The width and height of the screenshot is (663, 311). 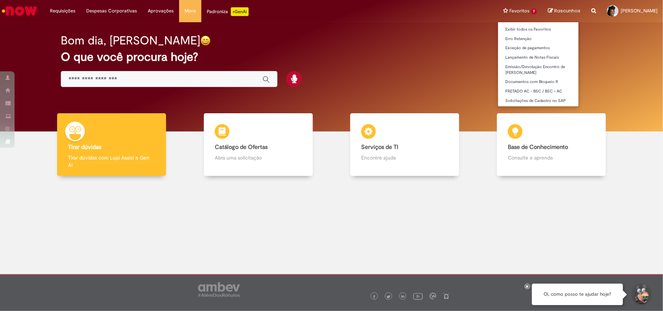 I want to click on p: +GenAi, so click(x=239, y=12).